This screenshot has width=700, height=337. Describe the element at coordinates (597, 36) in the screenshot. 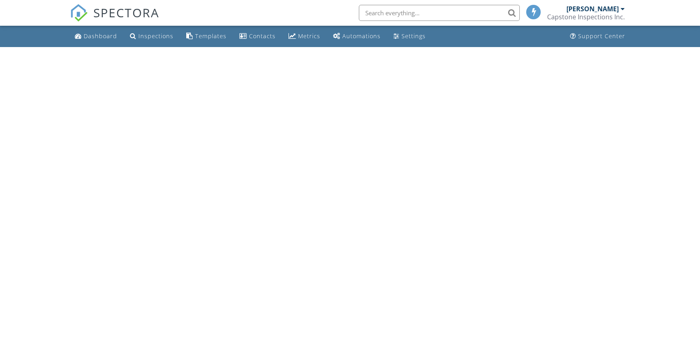

I see `a: Support Center` at that location.